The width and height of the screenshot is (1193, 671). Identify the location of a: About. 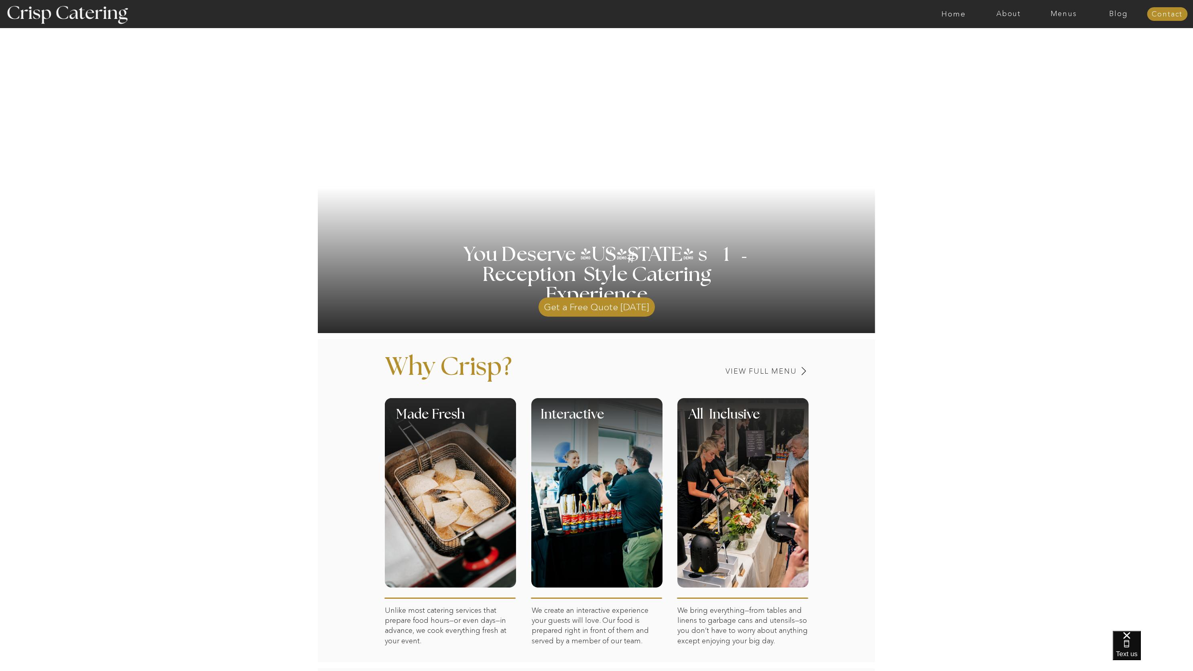
(1008, 14).